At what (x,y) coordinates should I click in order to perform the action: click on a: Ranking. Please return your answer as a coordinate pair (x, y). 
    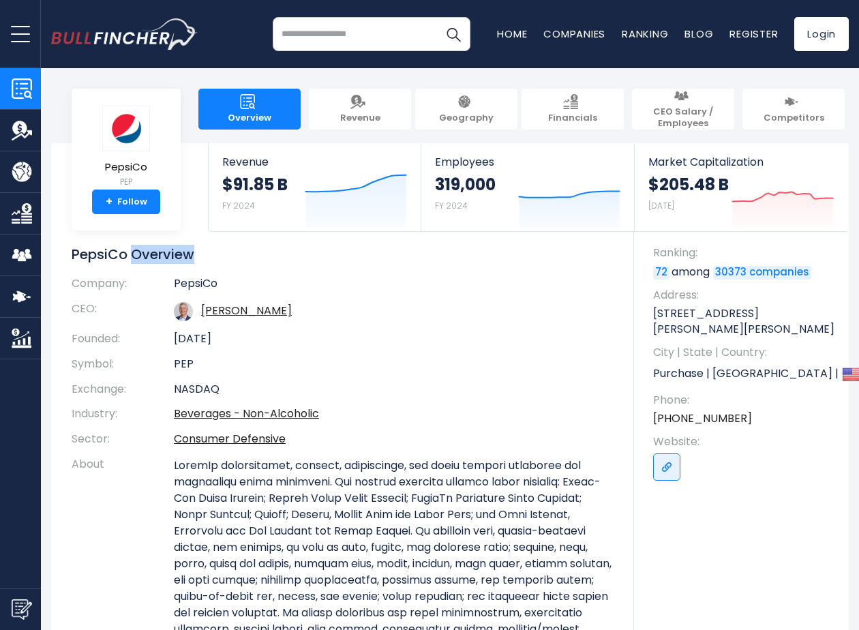
    Looking at the image, I should click on (645, 33).